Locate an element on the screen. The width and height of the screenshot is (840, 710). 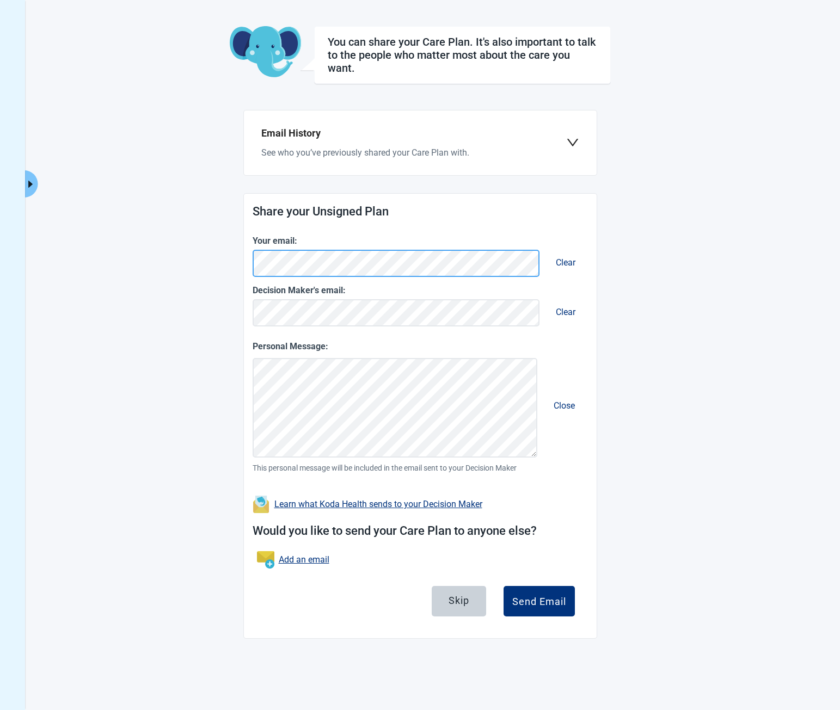
h1: You can share your Care Plan. It's also important to talk to the people who matter most about the... is located at coordinates (462, 55).